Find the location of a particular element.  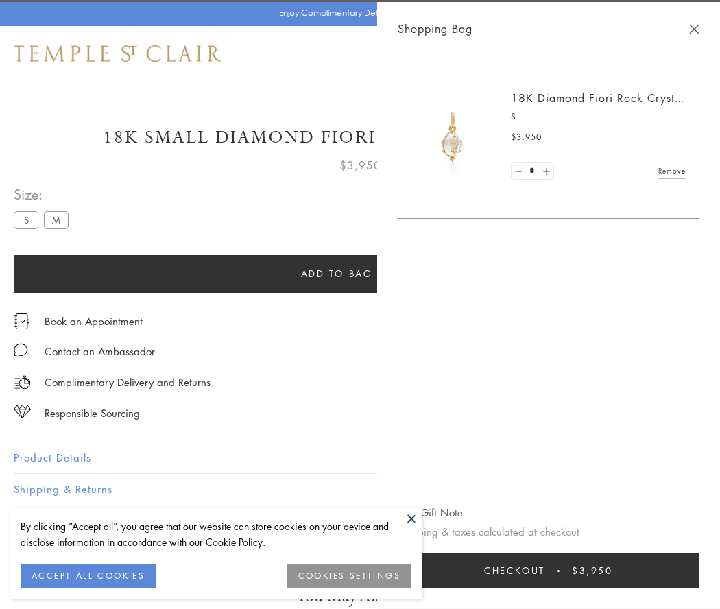

img: icon_delivery.svg is located at coordinates (22, 382).